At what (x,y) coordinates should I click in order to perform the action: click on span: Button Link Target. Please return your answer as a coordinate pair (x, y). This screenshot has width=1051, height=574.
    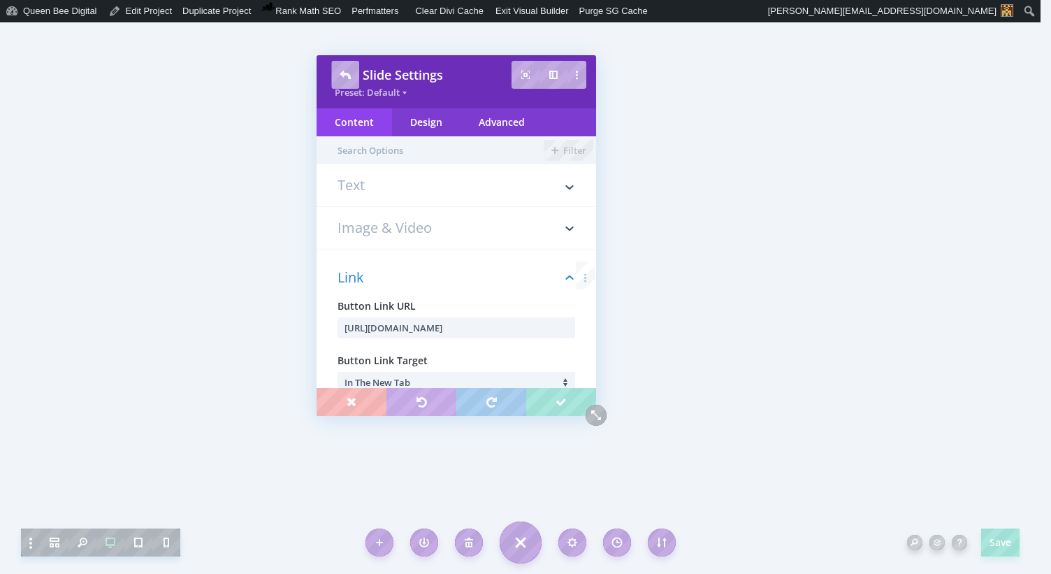
    Looking at the image, I should click on (382, 361).